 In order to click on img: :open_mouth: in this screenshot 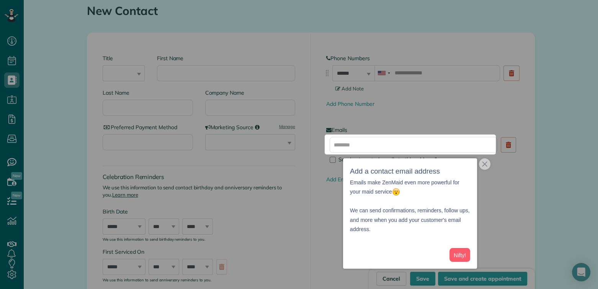, I will do `click(396, 191)`.